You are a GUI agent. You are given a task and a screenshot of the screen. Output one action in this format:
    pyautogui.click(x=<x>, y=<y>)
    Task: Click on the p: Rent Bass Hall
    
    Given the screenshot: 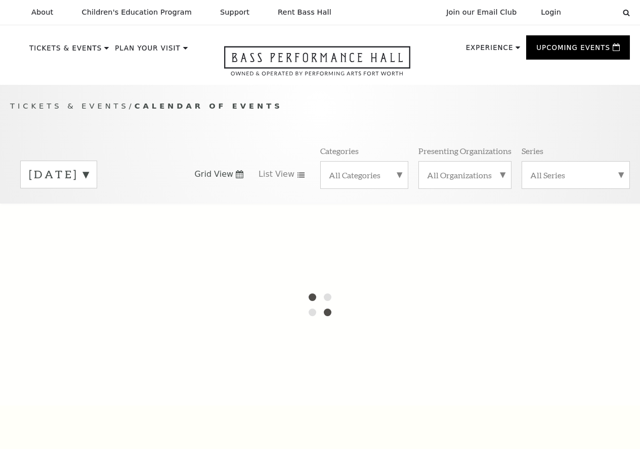 What is the action you would take?
    pyautogui.click(x=304, y=12)
    